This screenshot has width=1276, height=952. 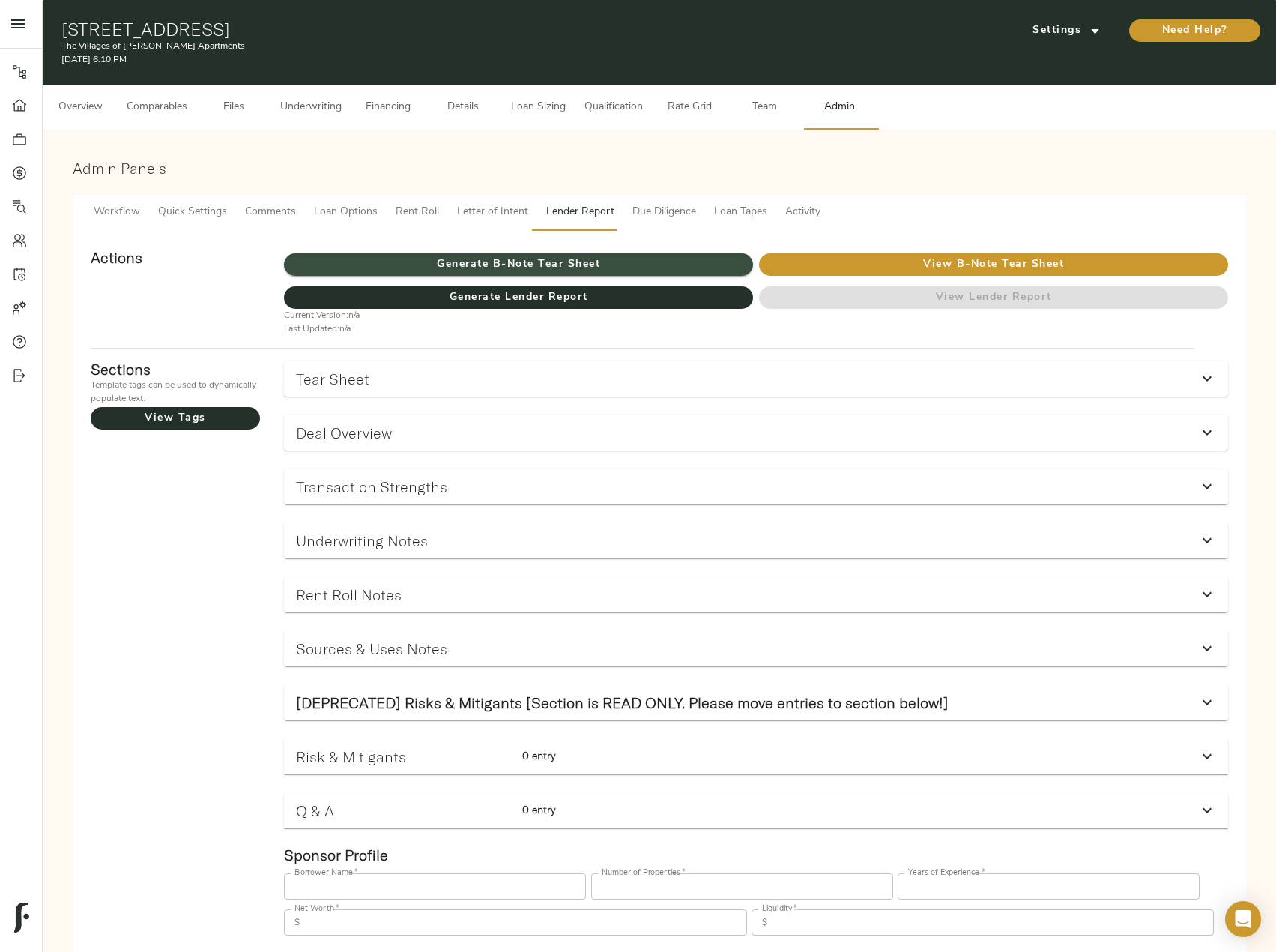 I want to click on p: Last Updated: n/a, so click(x=518, y=329).